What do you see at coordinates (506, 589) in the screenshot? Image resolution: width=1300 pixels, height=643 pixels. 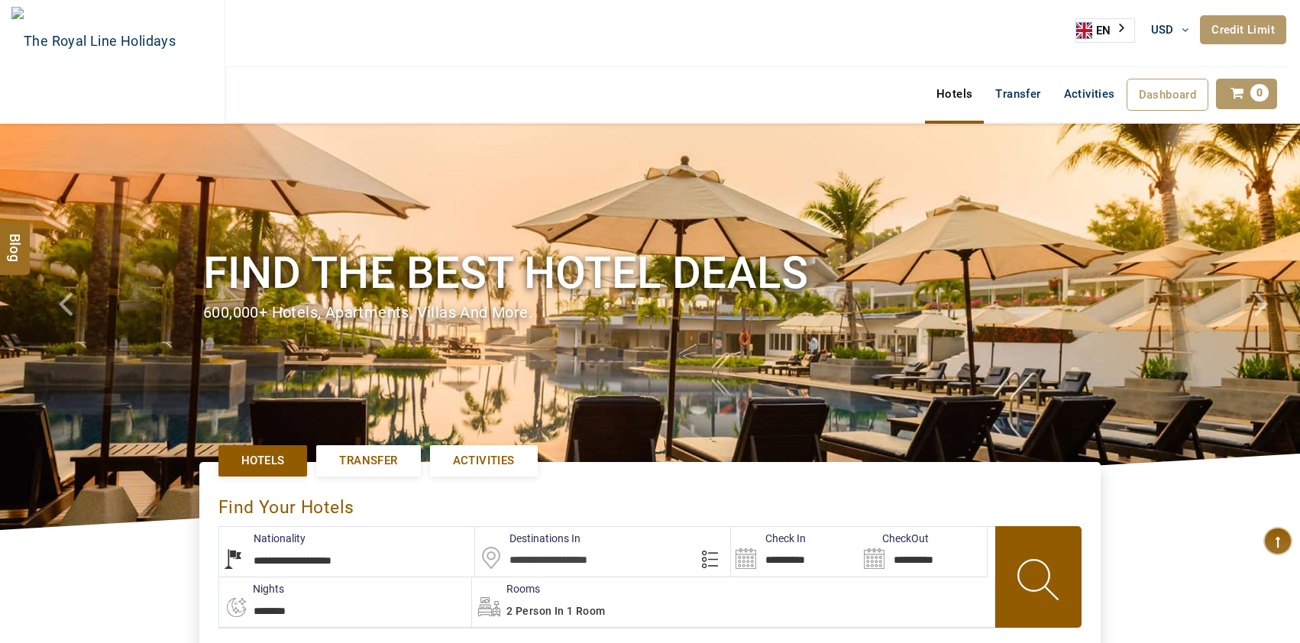 I see `label: Rooms` at bounding box center [506, 589].